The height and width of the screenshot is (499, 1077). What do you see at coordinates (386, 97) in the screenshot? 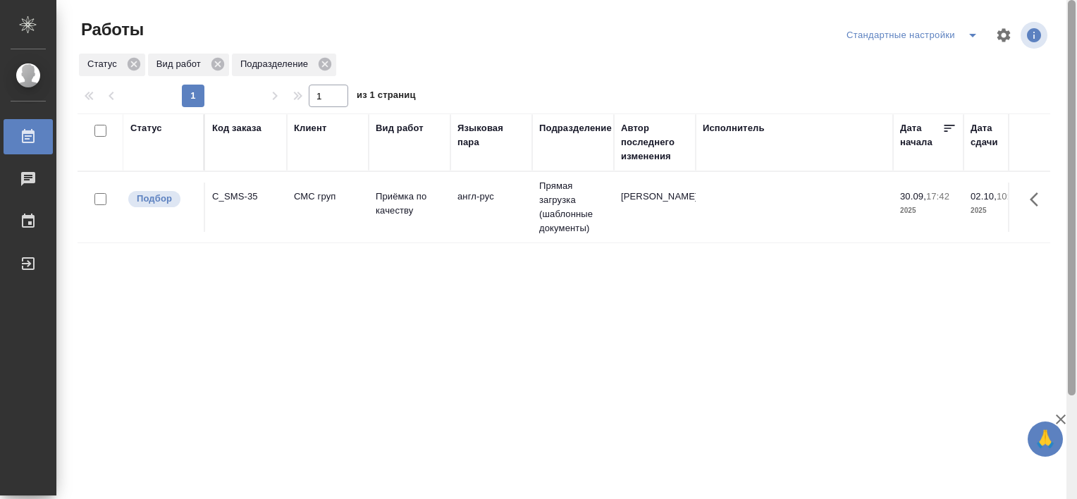
I see `span: из 1 страниц` at bounding box center [386, 97].